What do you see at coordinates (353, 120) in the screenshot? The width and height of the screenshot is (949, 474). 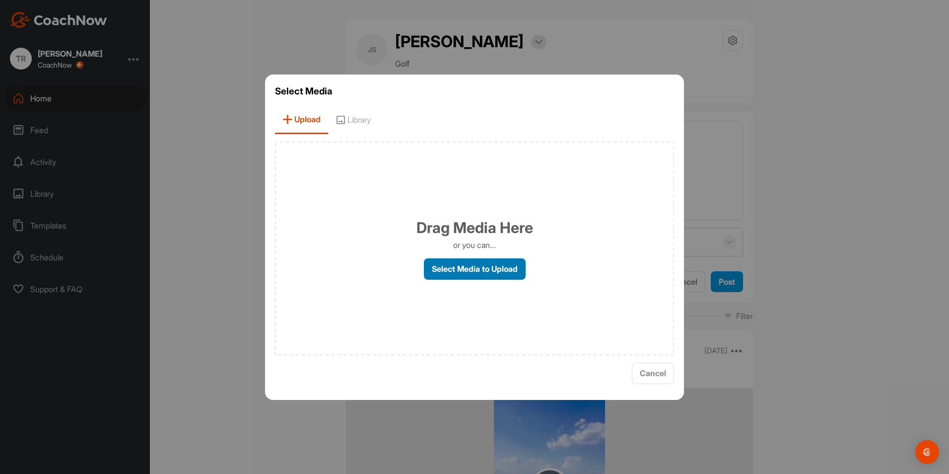 I see `span: Library` at bounding box center [353, 120].